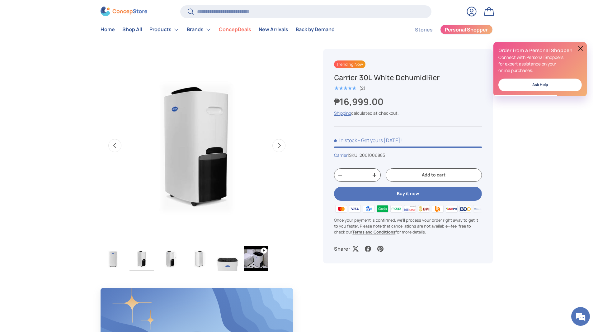 This screenshot has height=332, width=593. I want to click on span: Personal Shopper, so click(467, 30).